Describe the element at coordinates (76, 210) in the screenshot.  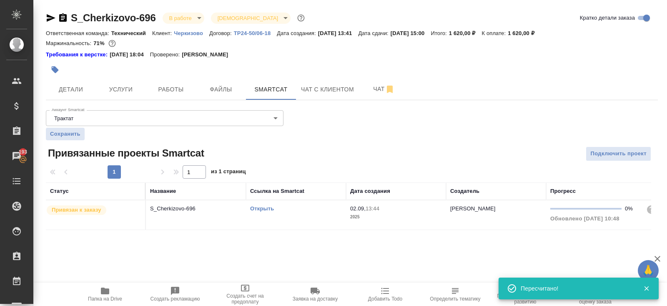
I see `p: Привязан к заказу` at that location.